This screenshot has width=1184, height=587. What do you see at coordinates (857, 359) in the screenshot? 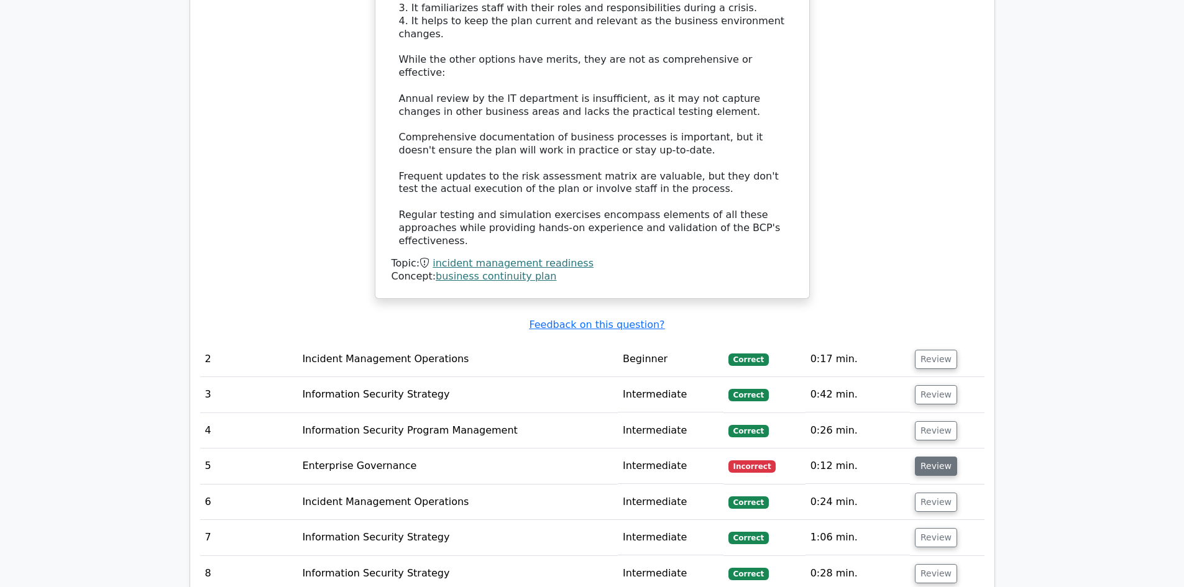
I see `td: 0:17 min.` at bounding box center [857, 359].